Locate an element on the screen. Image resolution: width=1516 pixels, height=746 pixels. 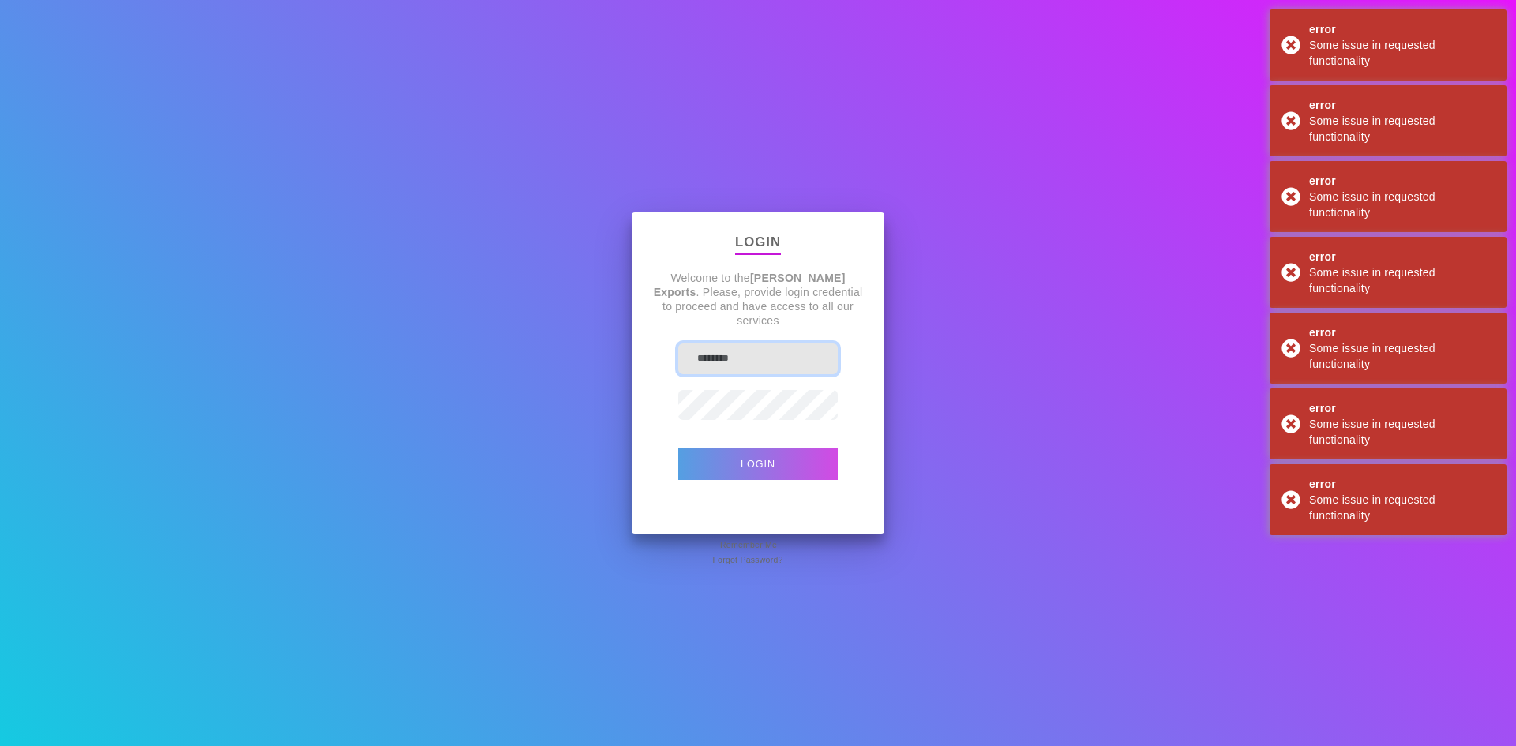
span: Remember Me is located at coordinates (749, 545).